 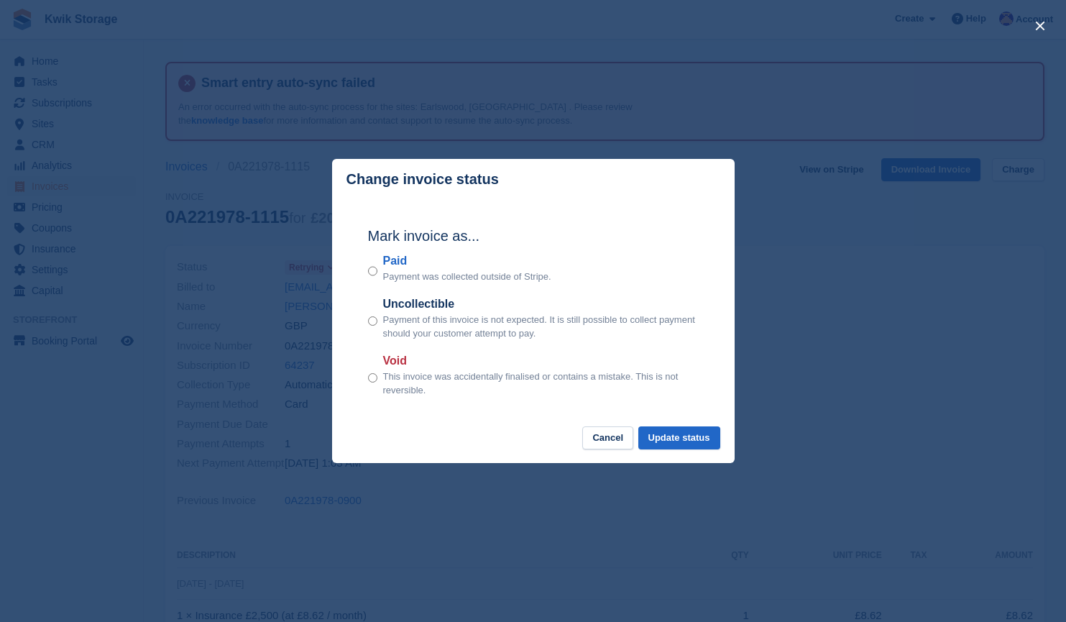 What do you see at coordinates (467, 261) in the screenshot?
I see `label: Paid` at bounding box center [467, 261].